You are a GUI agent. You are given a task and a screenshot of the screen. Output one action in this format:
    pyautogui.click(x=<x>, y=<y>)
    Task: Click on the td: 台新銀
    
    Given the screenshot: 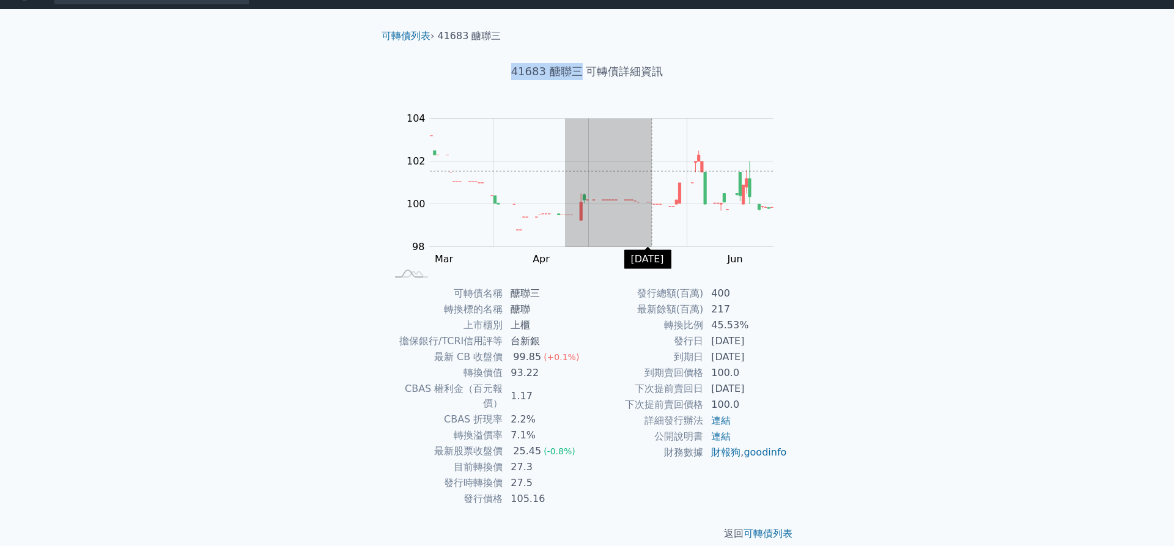 What is the action you would take?
    pyautogui.click(x=545, y=341)
    